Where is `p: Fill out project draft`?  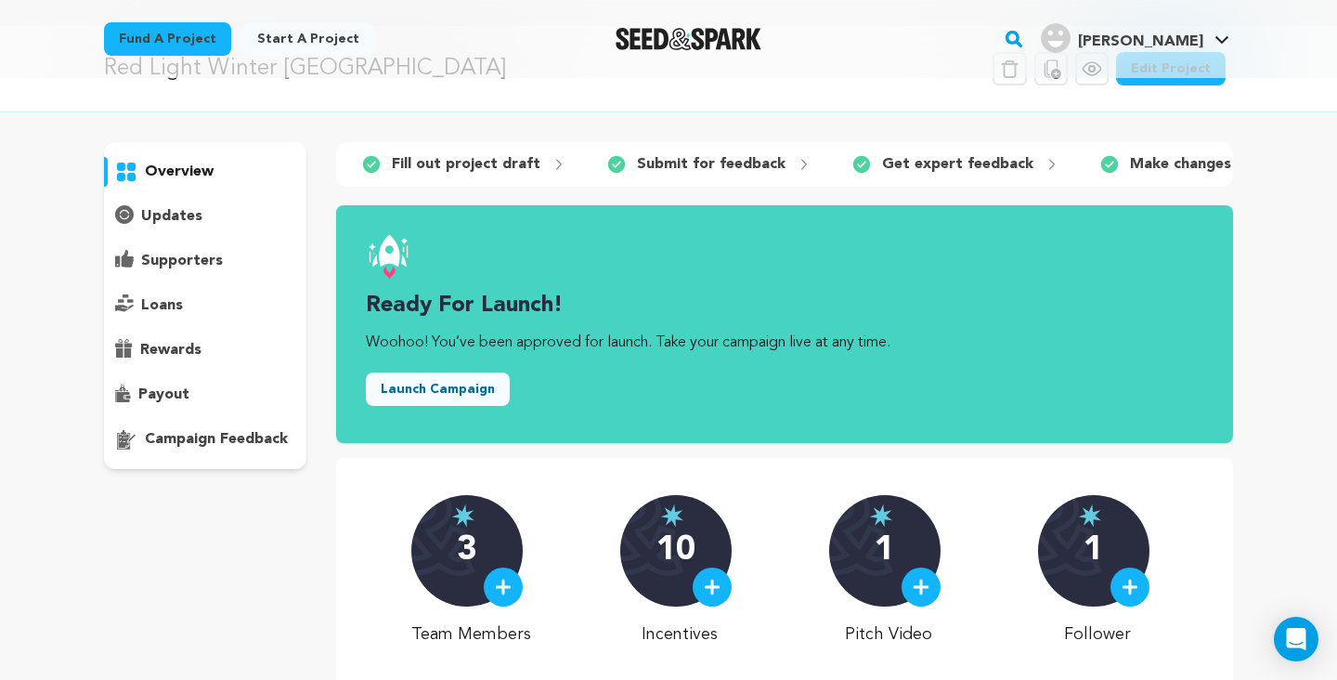
p: Fill out project draft is located at coordinates (466, 164).